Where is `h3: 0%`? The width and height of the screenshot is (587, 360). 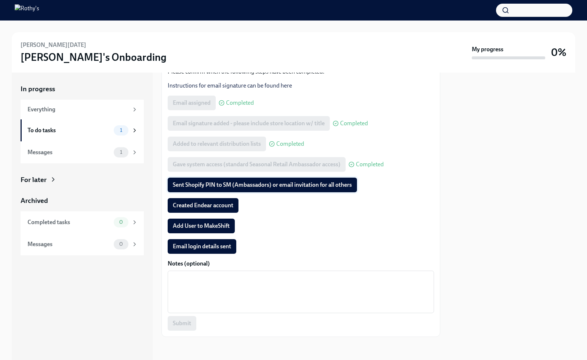 h3: 0% is located at coordinates (558, 52).